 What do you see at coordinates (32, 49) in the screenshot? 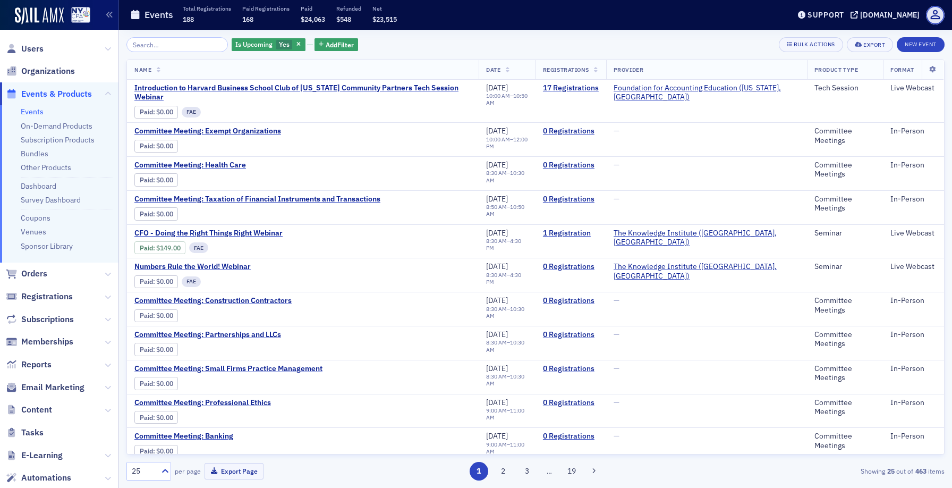
I see `span: Users` at bounding box center [32, 49].